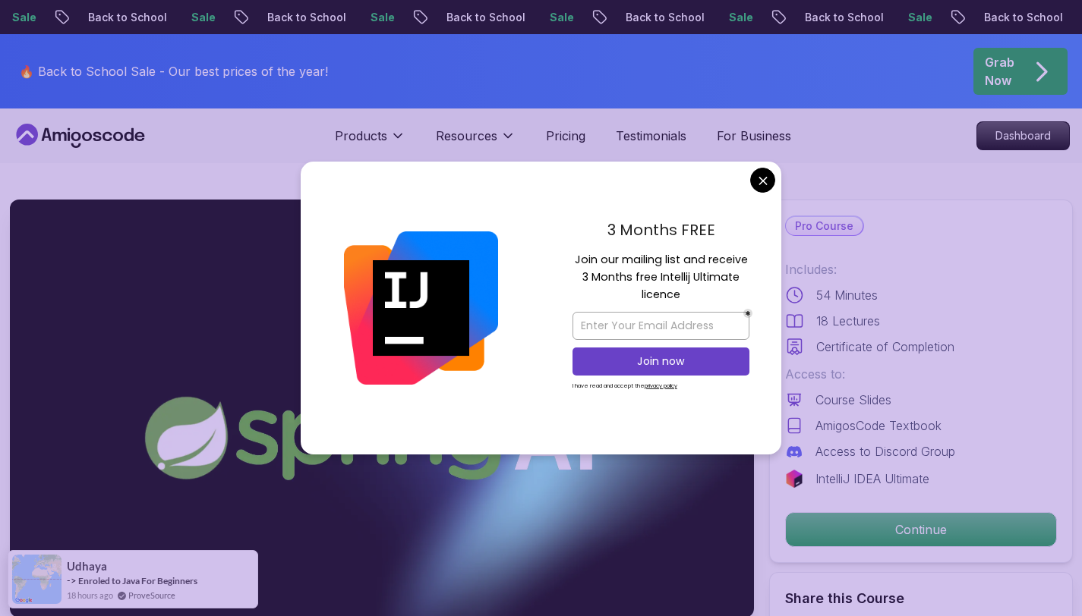 Image resolution: width=1082 pixels, height=616 pixels. What do you see at coordinates (921, 530) in the screenshot?
I see `p: Continue` at bounding box center [921, 530].